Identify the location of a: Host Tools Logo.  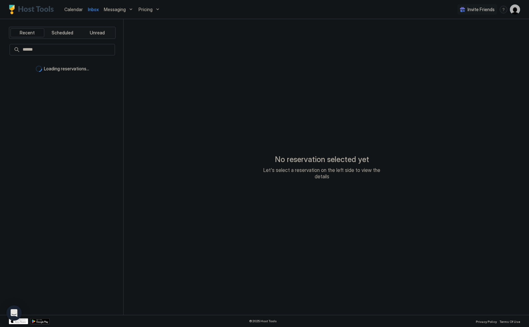
(33, 10).